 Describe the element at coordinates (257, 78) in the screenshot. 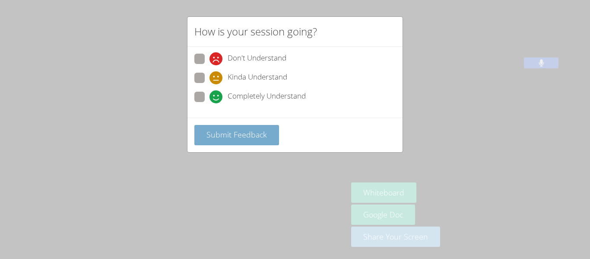

I see `span: Kinda Understand` at that location.